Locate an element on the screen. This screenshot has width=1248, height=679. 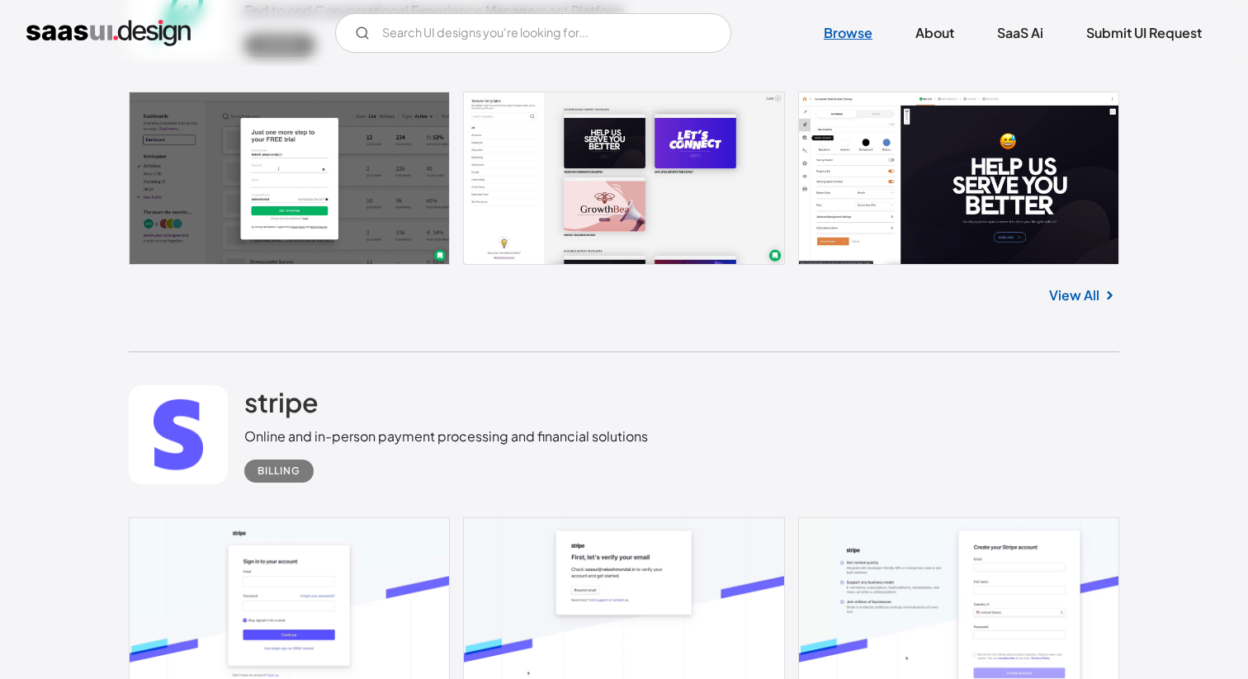
div: Online and in-person payment processing and financial solutions is located at coordinates (446, 437).